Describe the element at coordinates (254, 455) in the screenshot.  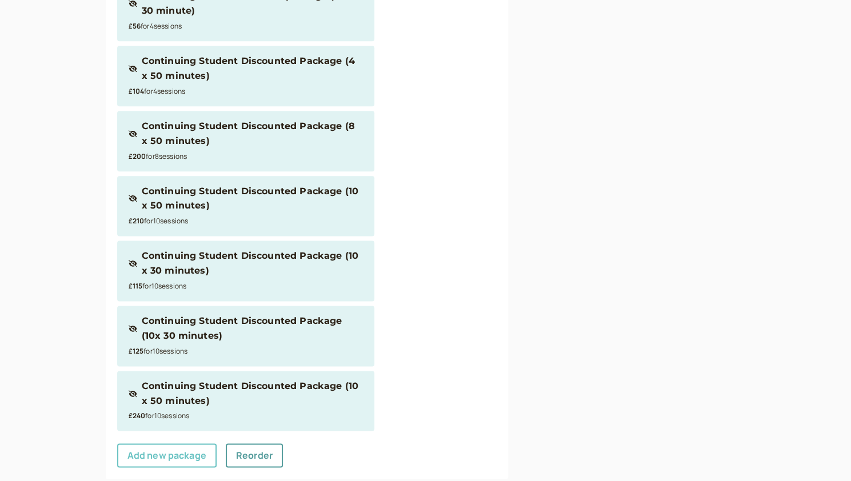
I see `a: Reorder` at that location.